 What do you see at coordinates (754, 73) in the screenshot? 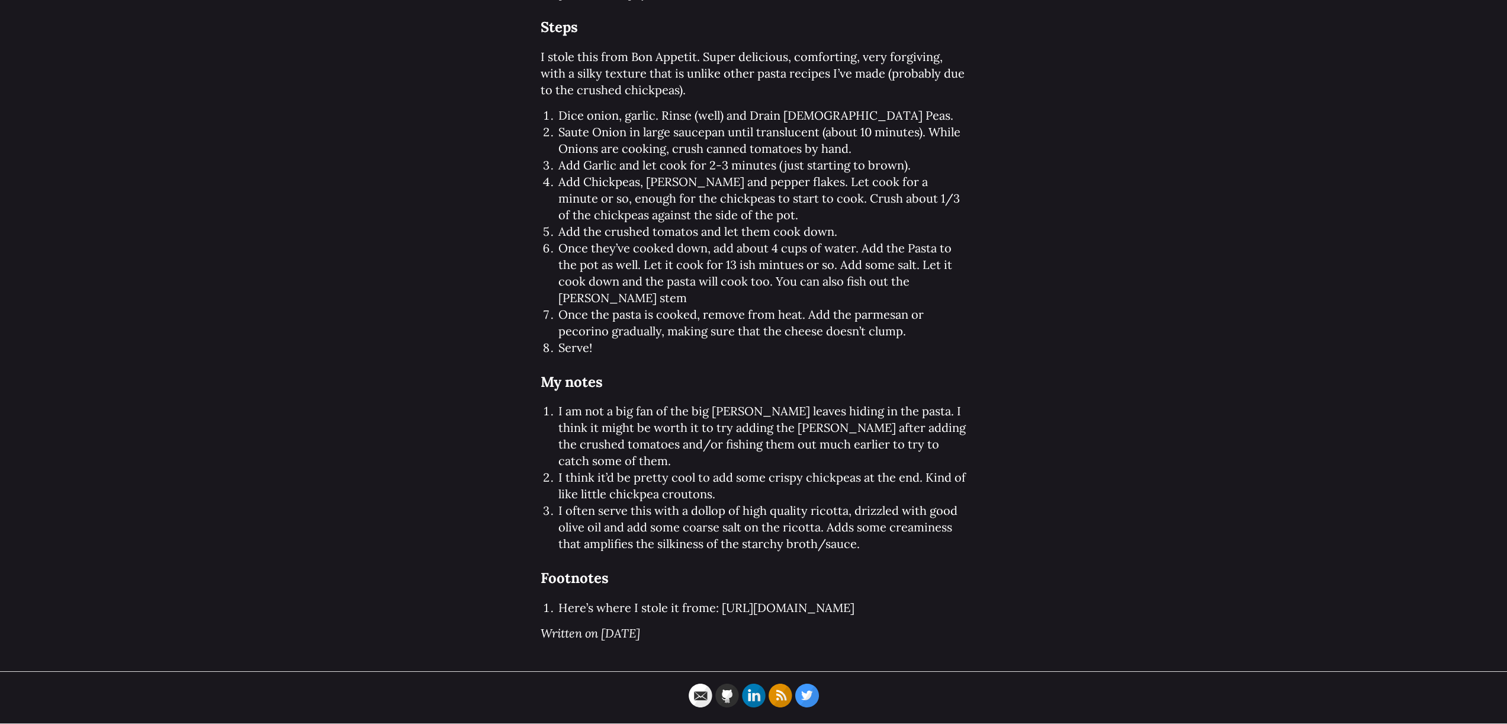
I see `p: I stole this from Bon Appetit. Super delicious, comforting, very forgiving, with a silky texture ...` at bounding box center [754, 73].